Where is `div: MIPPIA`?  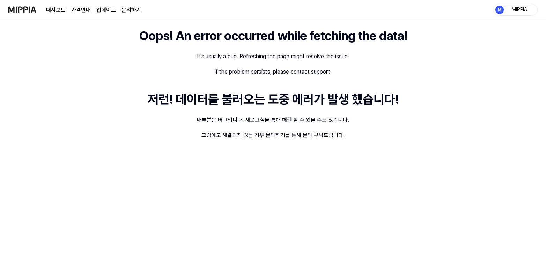
div: MIPPIA is located at coordinates (520, 9).